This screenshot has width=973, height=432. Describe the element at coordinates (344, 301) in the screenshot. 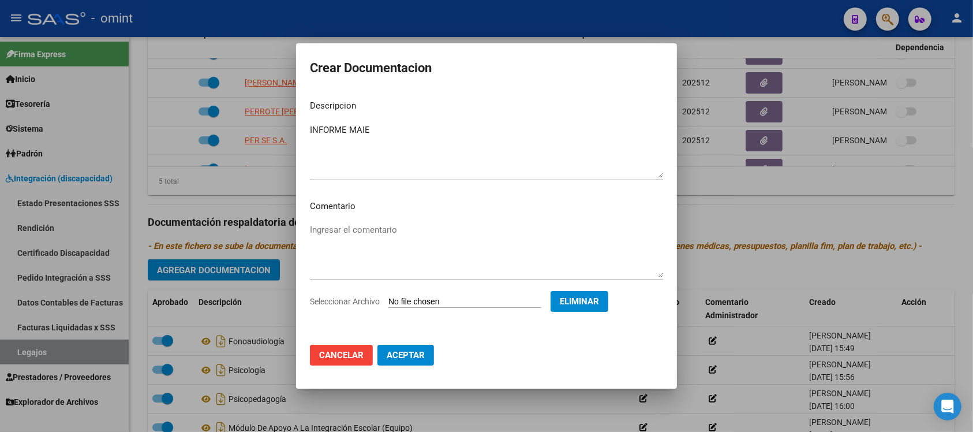

I see `span: Seleccionar Archivo` at that location.